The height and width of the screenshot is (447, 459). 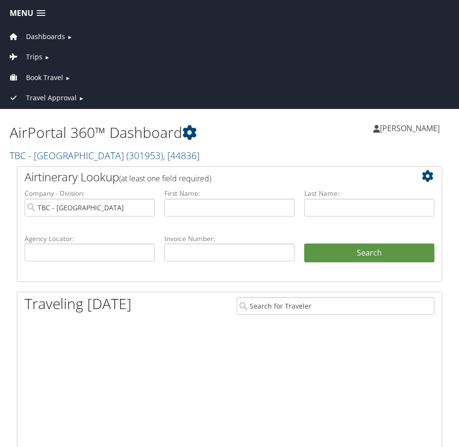 What do you see at coordinates (35, 77) in the screenshot?
I see `a: Book Travel` at bounding box center [35, 77].